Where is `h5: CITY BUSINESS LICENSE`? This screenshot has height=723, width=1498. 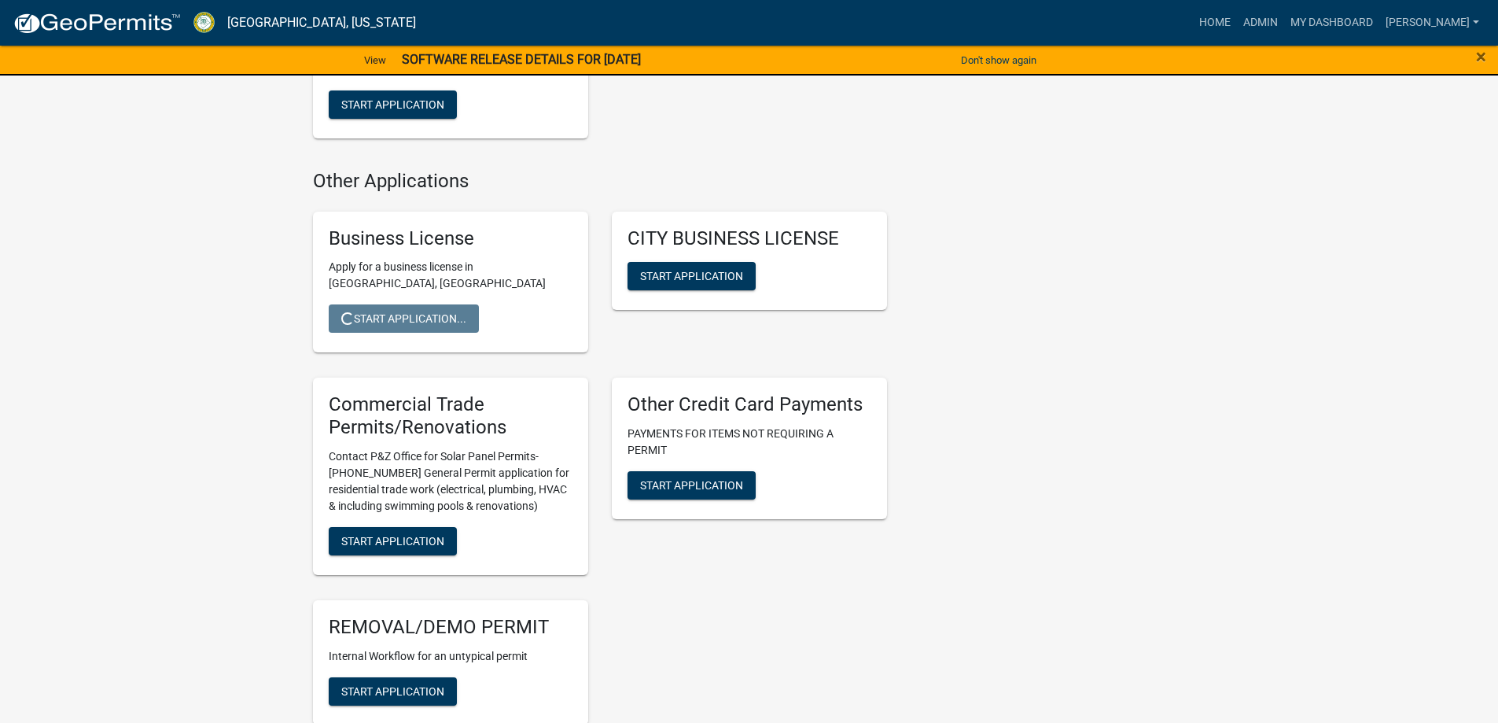
h5: CITY BUSINESS LICENSE is located at coordinates (749, 238).